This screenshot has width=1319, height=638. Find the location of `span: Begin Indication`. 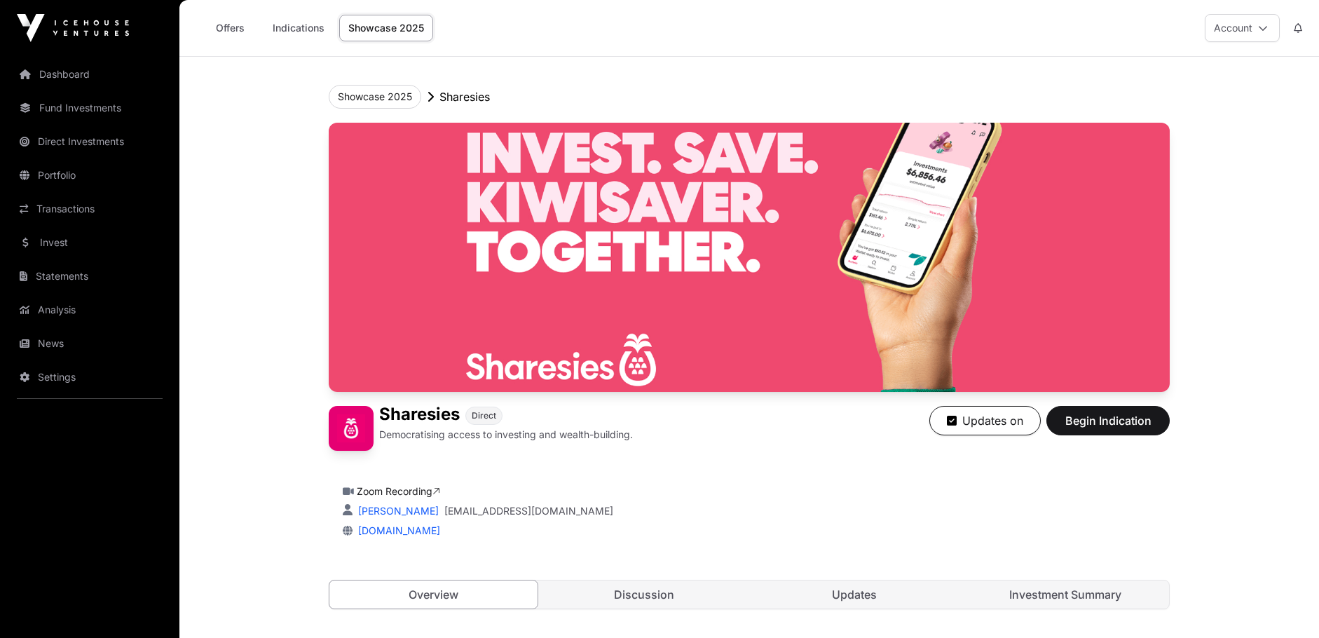

span: Begin Indication is located at coordinates (1108, 421).